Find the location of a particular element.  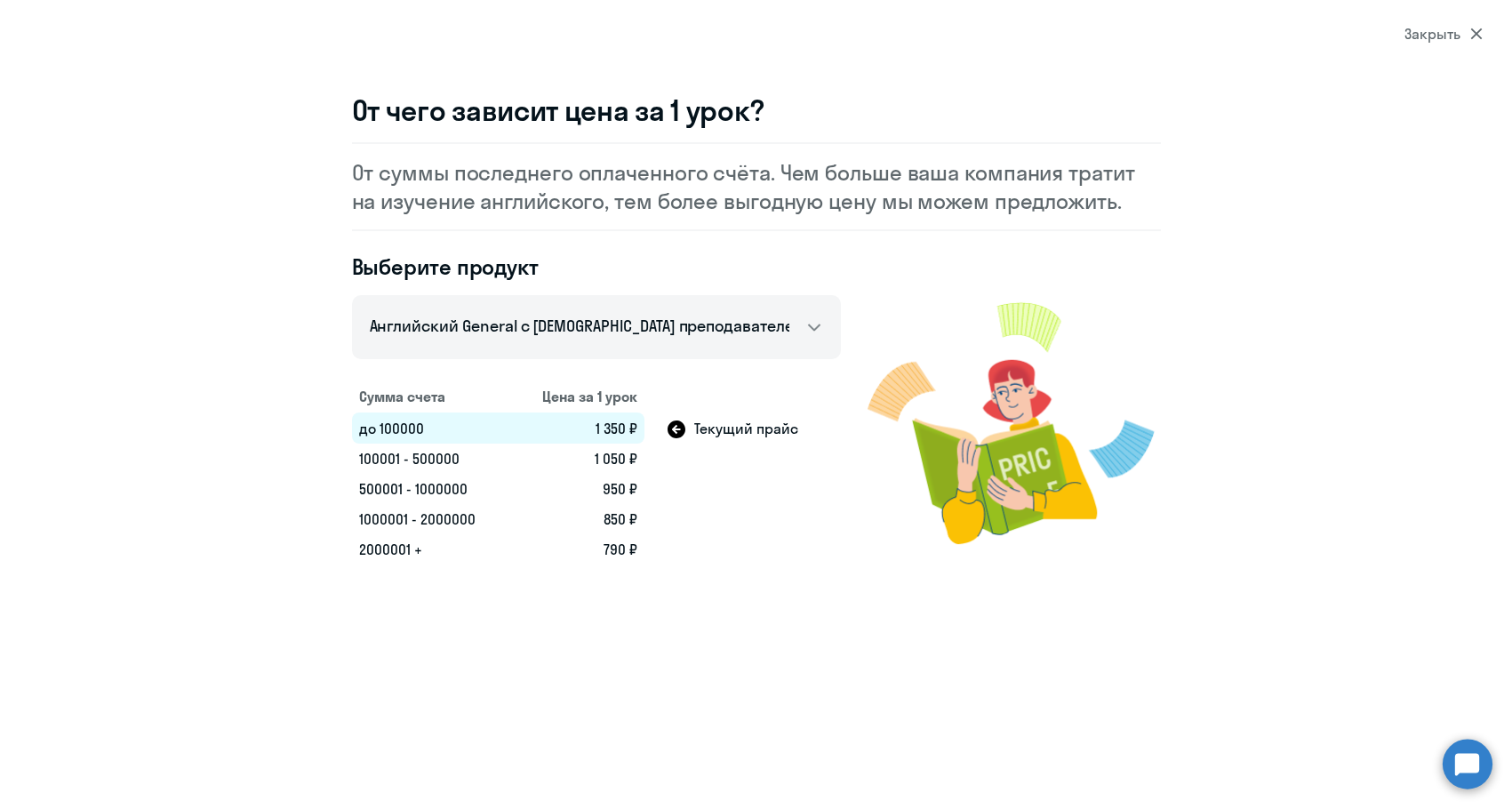

p: От суммы последнего оплаченного счёта. Чем больше ваша компания тратит на изучение английского, т... is located at coordinates (757, 186).